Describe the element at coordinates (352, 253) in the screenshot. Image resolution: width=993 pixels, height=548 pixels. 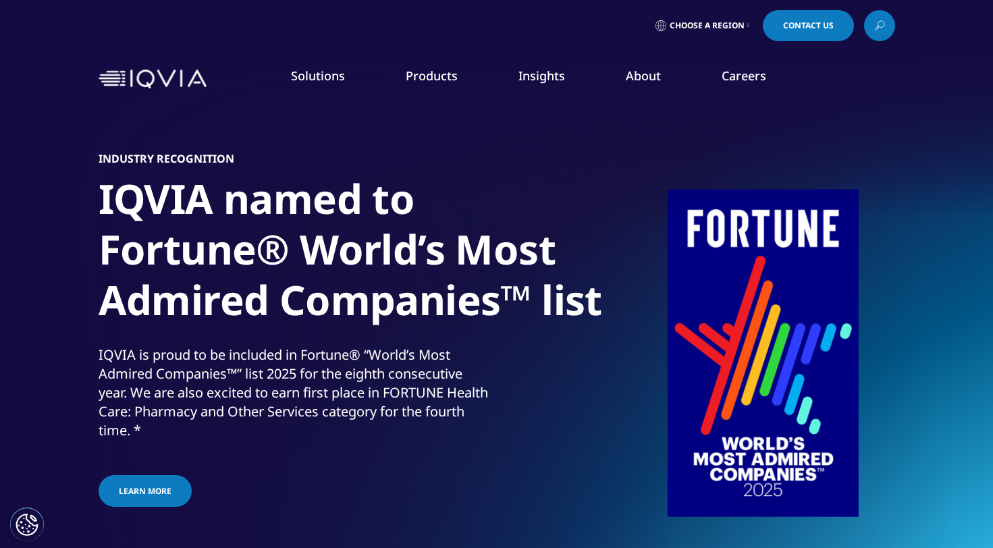
I see `h1: IQVIA named to Fortune® World’s Most Admired Companies™ list` at that location.